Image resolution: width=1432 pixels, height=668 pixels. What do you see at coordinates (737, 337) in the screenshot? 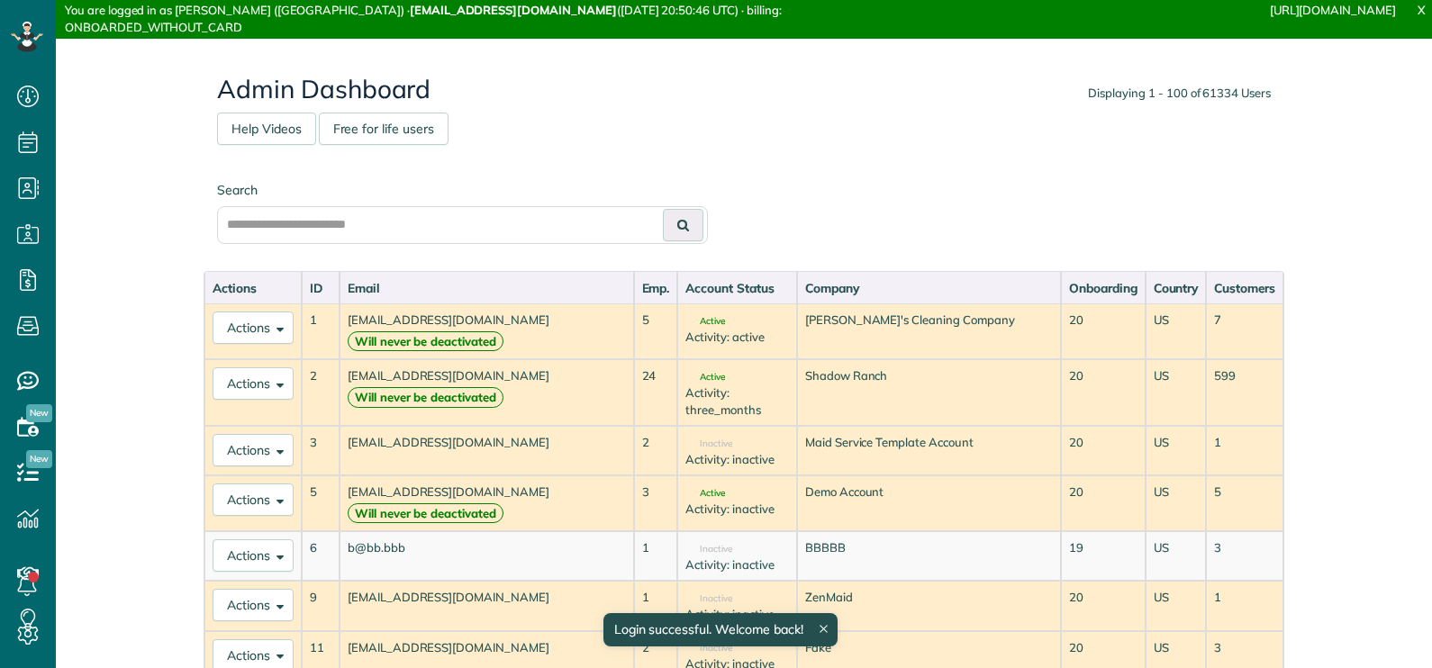
I see `div: Activity: active` at bounding box center [737, 337].